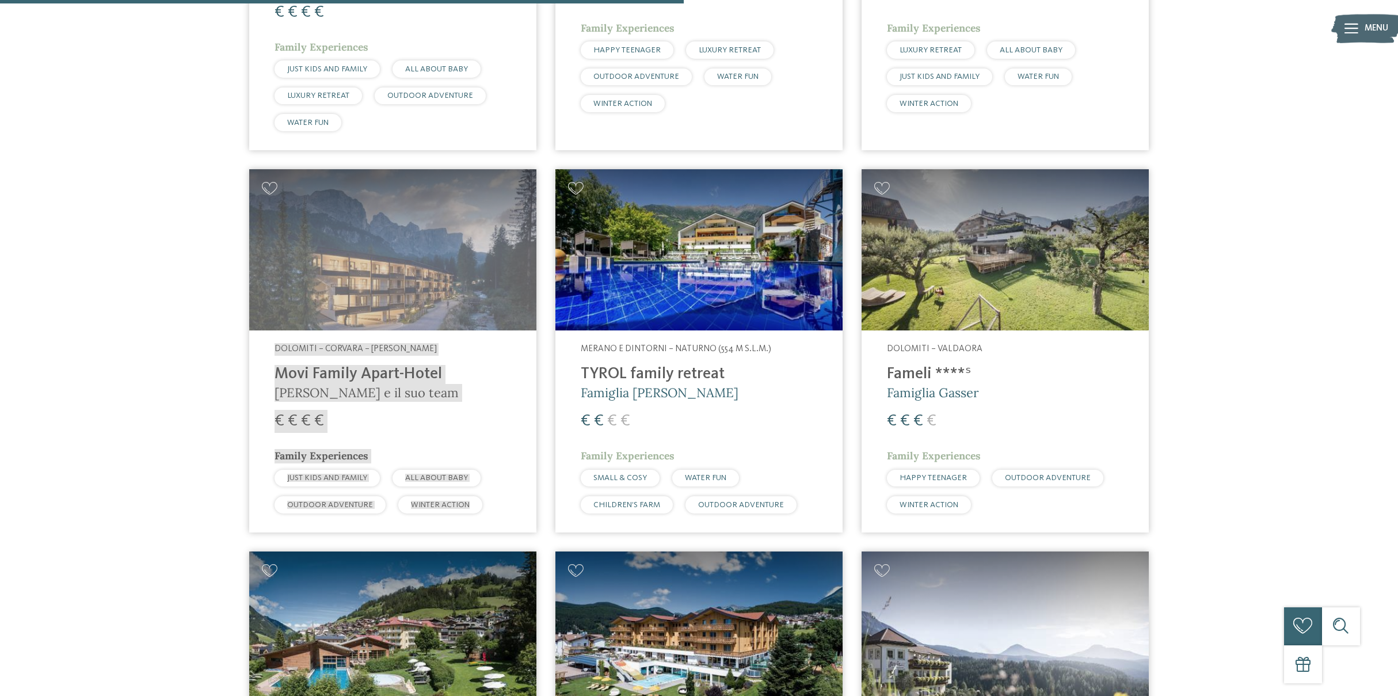  I want to click on span: Dolomiti – Valdaora, so click(935, 349).